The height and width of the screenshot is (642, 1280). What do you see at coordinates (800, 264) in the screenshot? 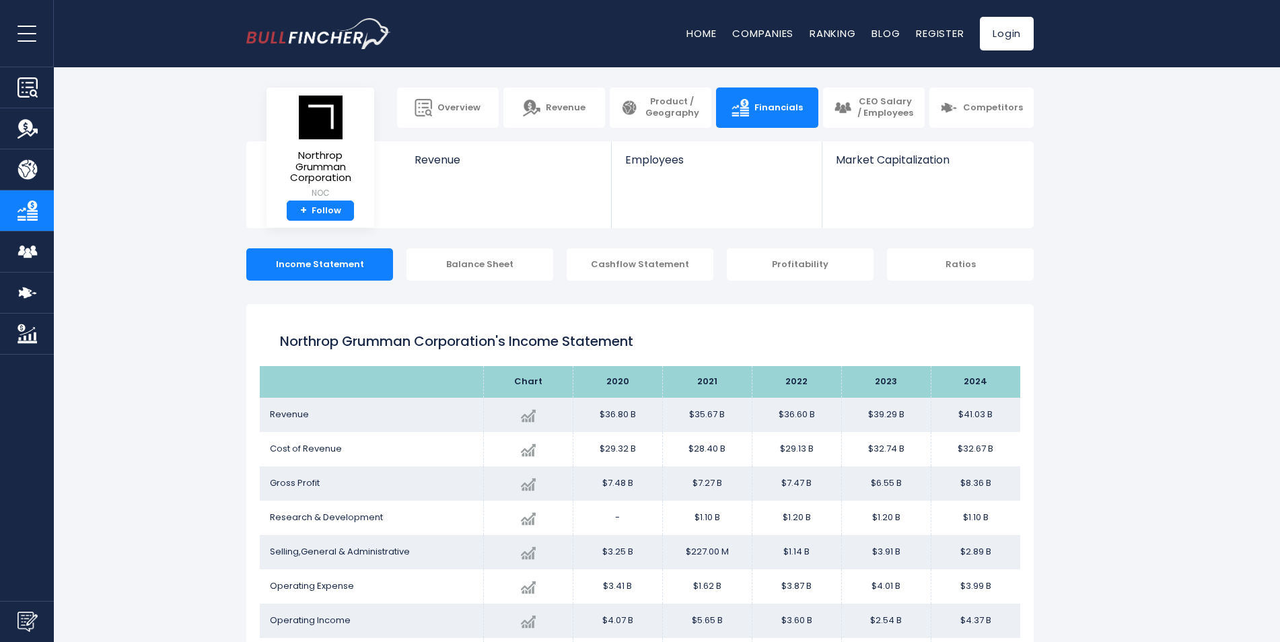
I see `div: Profitability` at bounding box center [800, 264].